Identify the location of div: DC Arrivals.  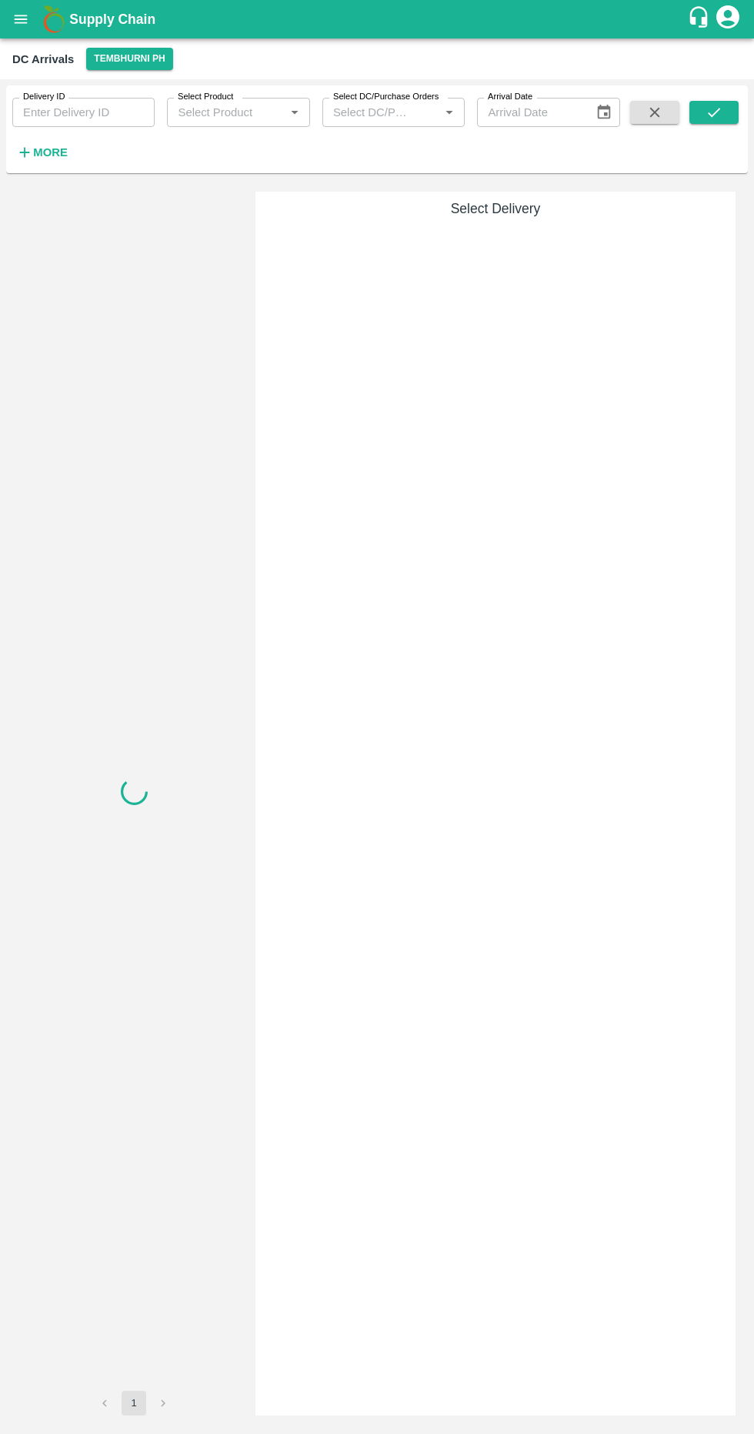
(43, 59).